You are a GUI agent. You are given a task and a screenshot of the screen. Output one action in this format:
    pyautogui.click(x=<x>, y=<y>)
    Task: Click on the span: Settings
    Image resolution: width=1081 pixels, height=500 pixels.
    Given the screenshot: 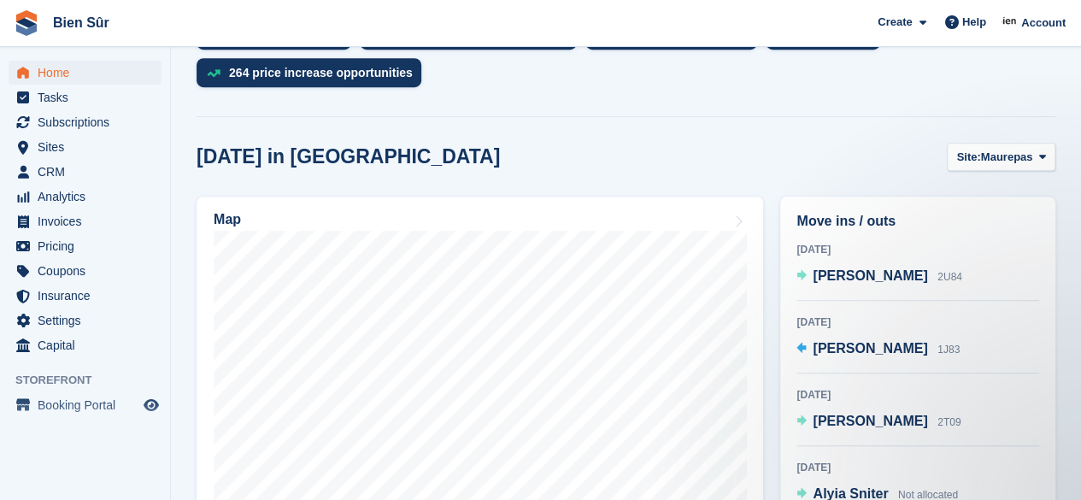 What is the action you would take?
    pyautogui.click(x=89, y=321)
    